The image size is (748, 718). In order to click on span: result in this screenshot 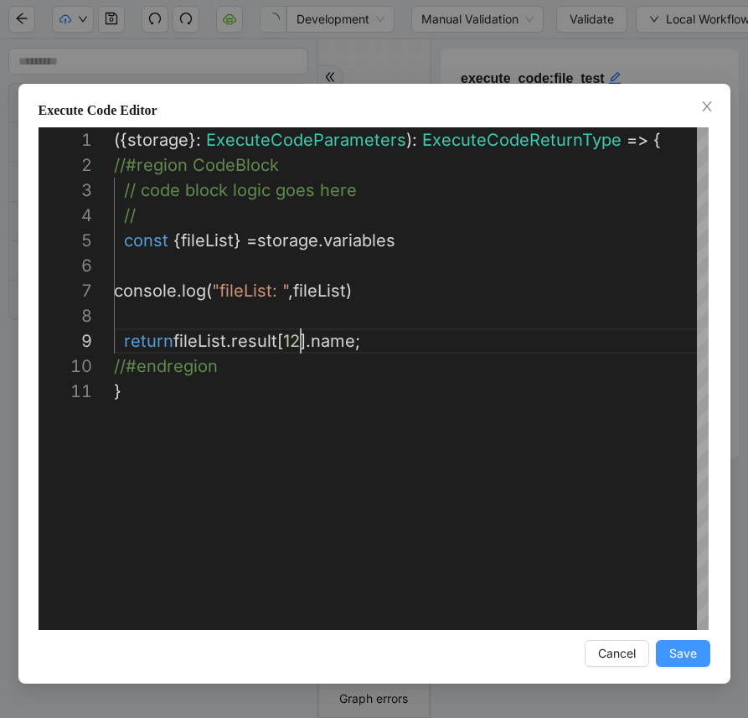, I will do `click(254, 341)`.